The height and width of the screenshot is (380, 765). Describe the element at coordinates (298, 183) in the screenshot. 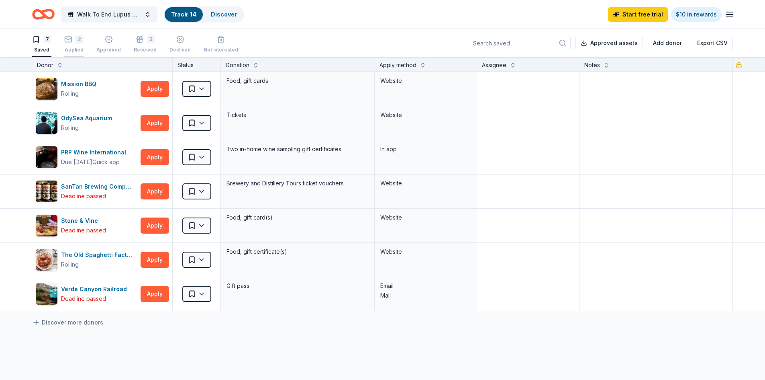

I see `div: Brewery and Distillery Tours ticket vouchers` at that location.